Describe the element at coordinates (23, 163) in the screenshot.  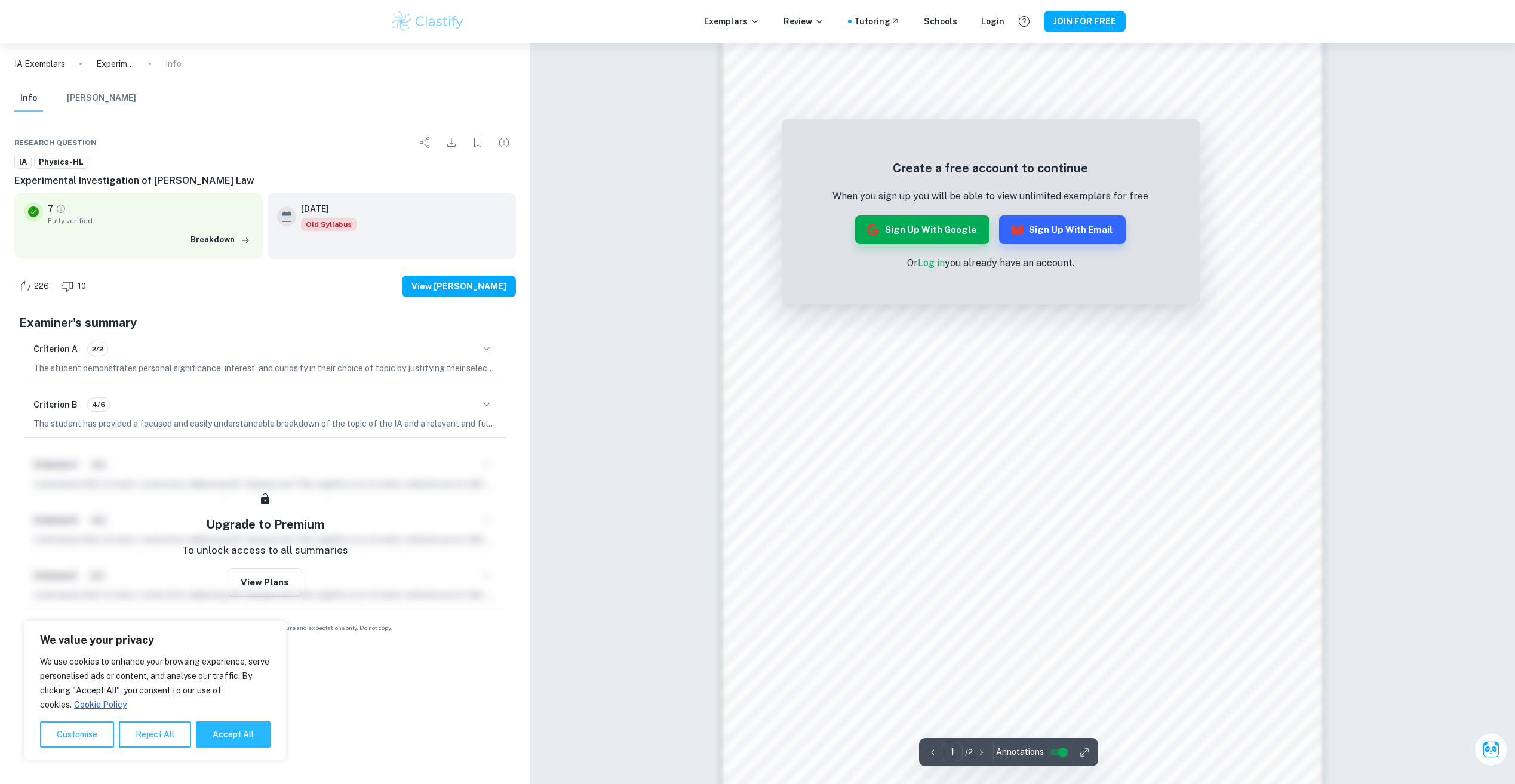
I see `span: IA` at that location.